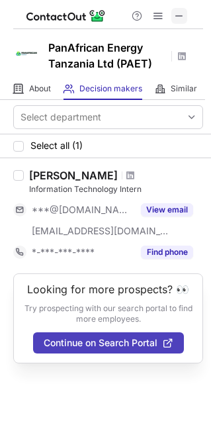 The image size is (211, 423). Describe the element at coordinates (101, 343) in the screenshot. I see `span: Continue on Search Portal` at that location.